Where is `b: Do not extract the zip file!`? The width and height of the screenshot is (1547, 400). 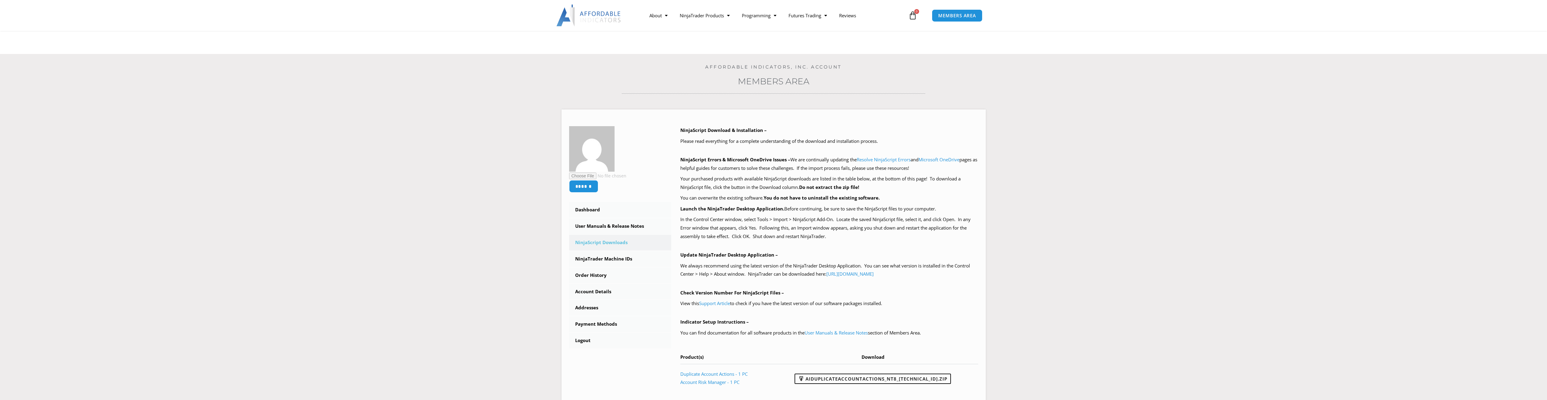 b: Do not extract the zip file! is located at coordinates (829, 187).